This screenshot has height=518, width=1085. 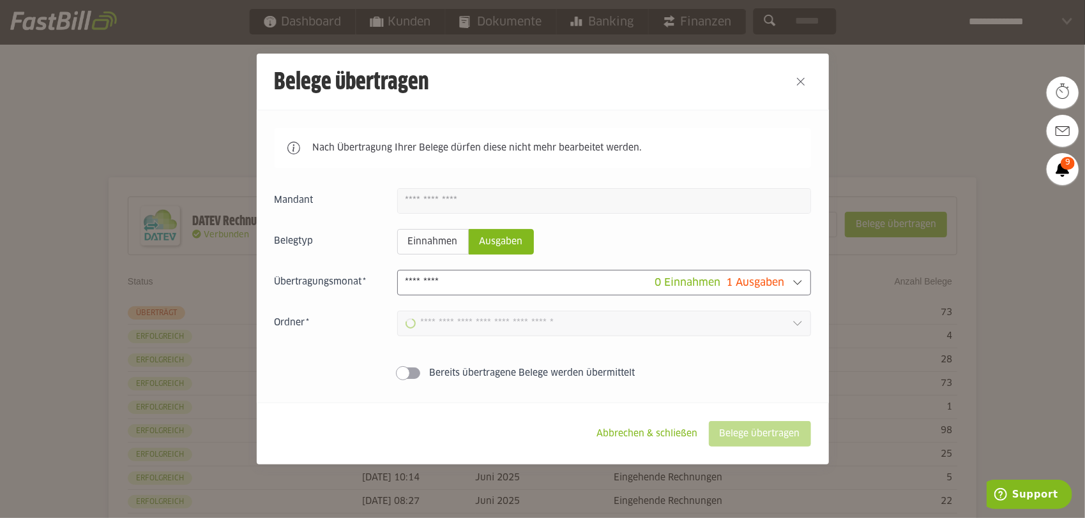 What do you see at coordinates (687, 283) in the screenshot?
I see `span: 0 Einnahmen` at bounding box center [687, 283].